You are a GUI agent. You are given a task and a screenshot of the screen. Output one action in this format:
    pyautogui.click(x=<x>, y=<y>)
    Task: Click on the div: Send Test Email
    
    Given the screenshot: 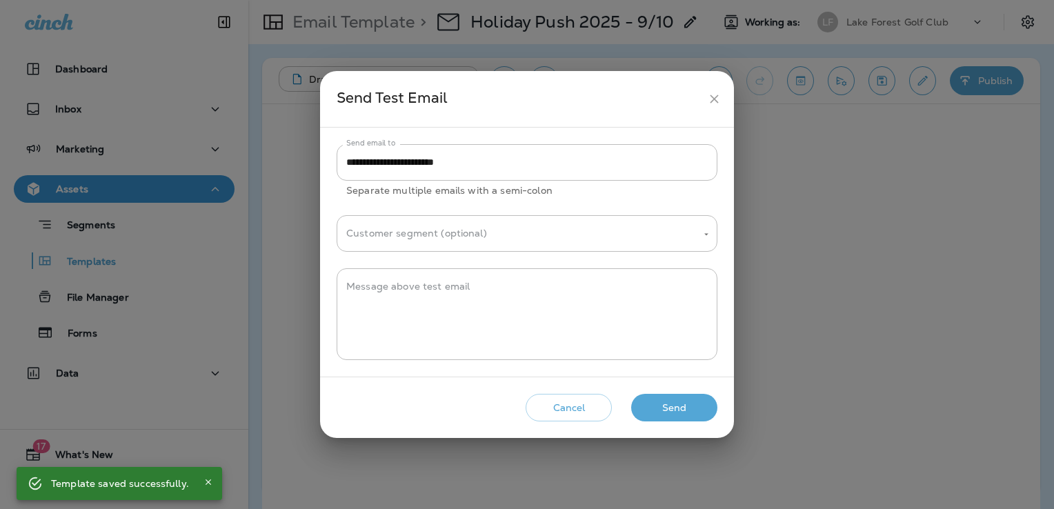 What is the action you would take?
    pyautogui.click(x=519, y=99)
    